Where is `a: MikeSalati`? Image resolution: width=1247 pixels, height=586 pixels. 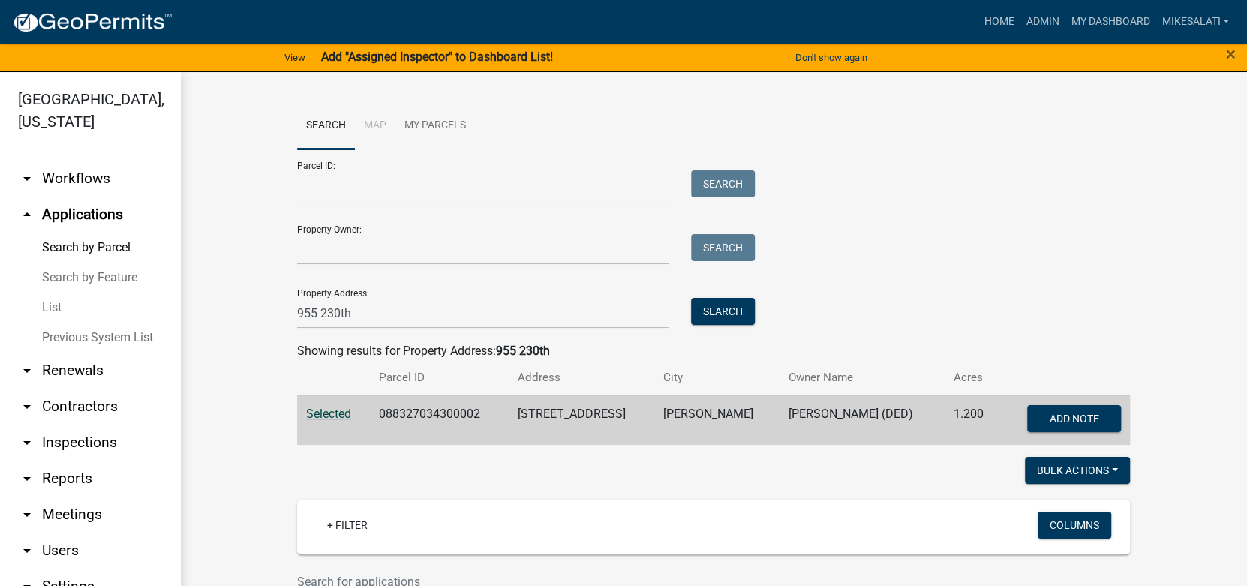 a: MikeSalati is located at coordinates (1195, 22).